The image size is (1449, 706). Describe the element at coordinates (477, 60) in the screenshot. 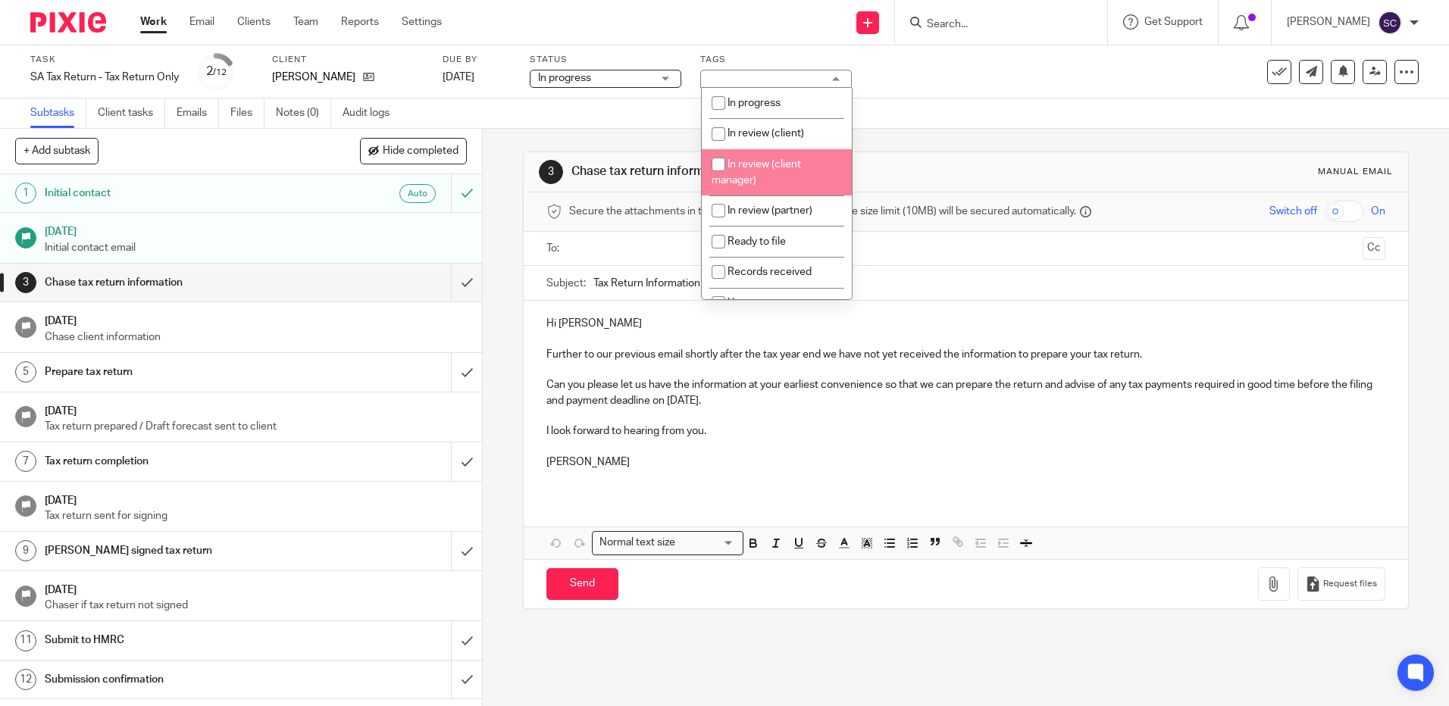

I see `label: Due by` at that location.